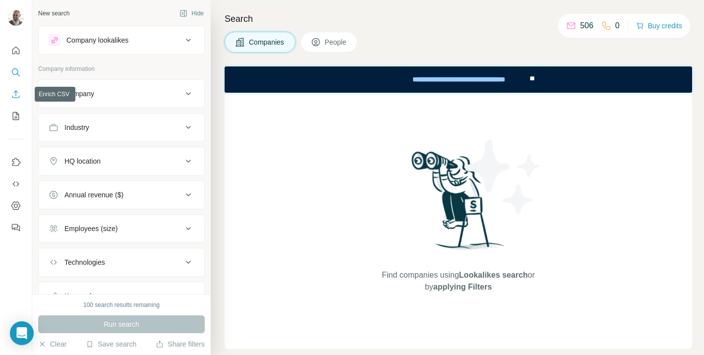 This screenshot has height=355, width=704. I want to click on div: Upgrade plan for full access to Surfe, so click(234, 13).